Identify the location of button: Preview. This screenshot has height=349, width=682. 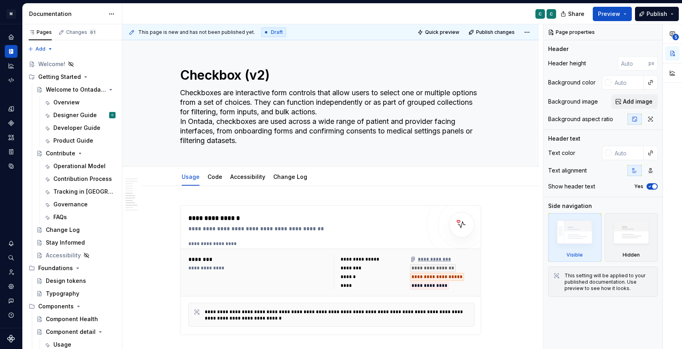
(612, 14).